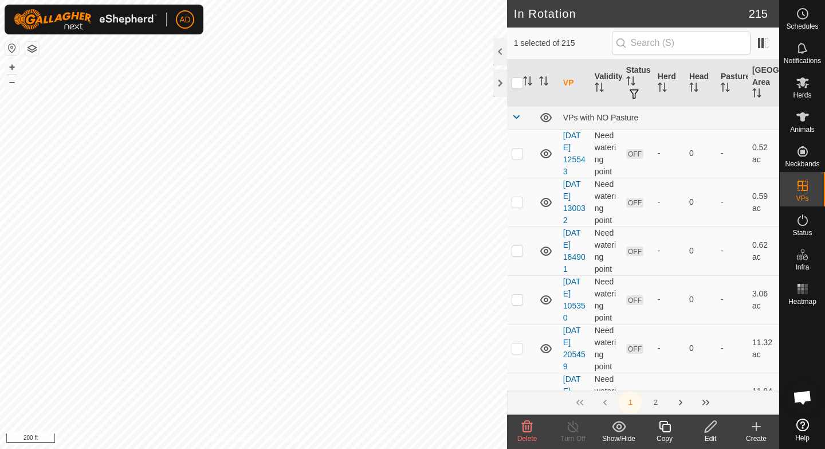  I want to click on div: Create, so click(756, 438).